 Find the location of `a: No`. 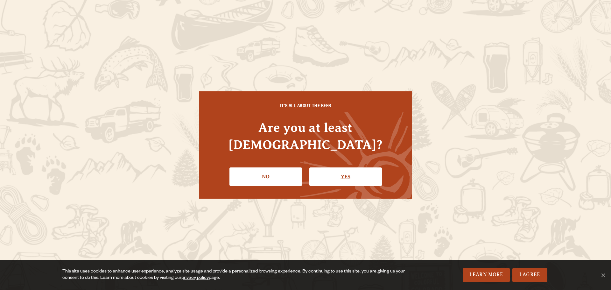

a: No is located at coordinates (266, 177).